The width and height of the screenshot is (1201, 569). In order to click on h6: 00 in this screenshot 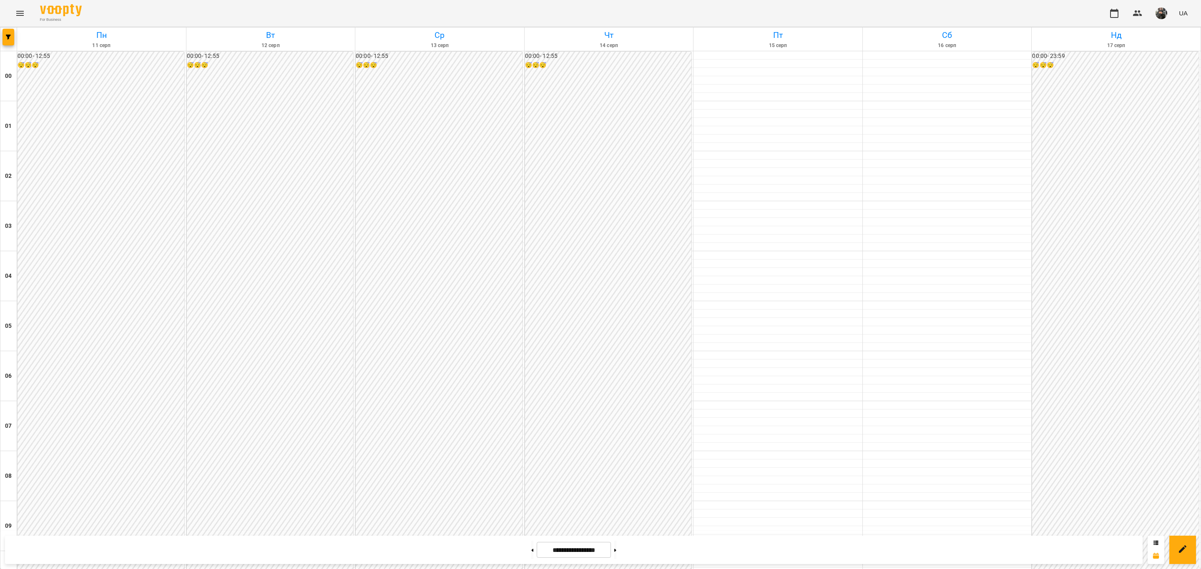, I will do `click(8, 76)`.